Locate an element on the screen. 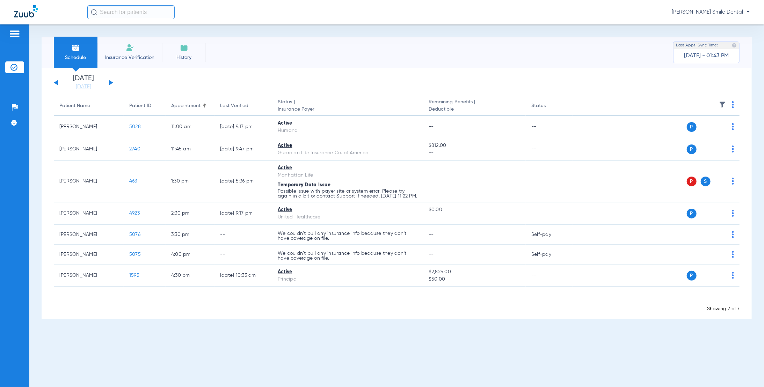  span: 4923 is located at coordinates (134, 213).